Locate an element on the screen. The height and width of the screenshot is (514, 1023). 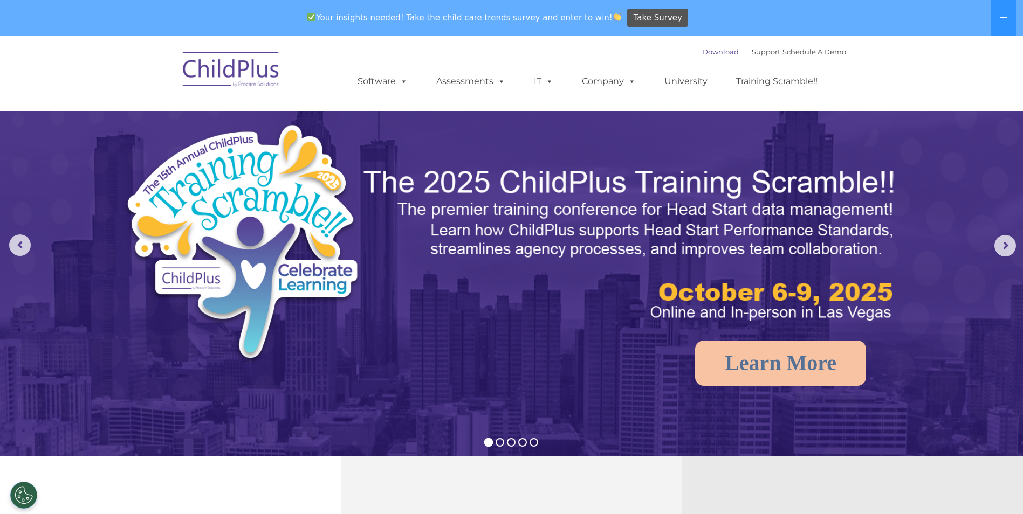
a: Learn More is located at coordinates (780, 363).